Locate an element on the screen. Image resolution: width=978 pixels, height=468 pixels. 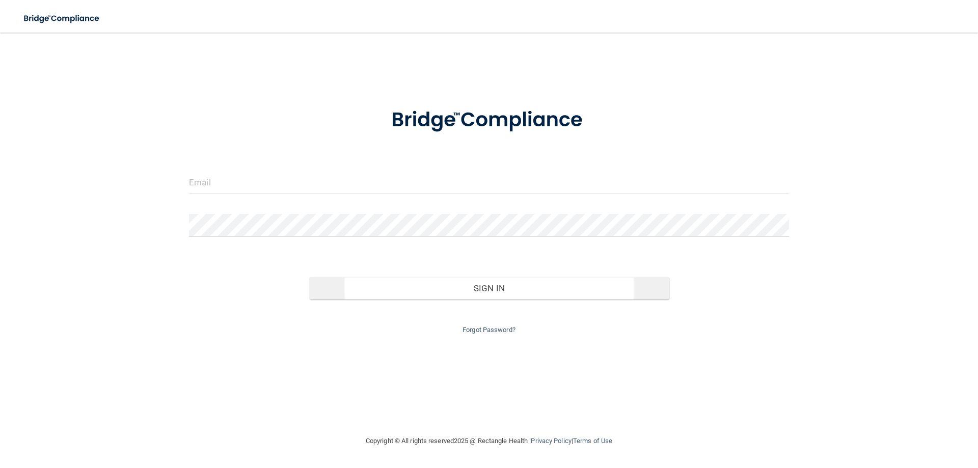
a: Terms of Use is located at coordinates (592, 440).